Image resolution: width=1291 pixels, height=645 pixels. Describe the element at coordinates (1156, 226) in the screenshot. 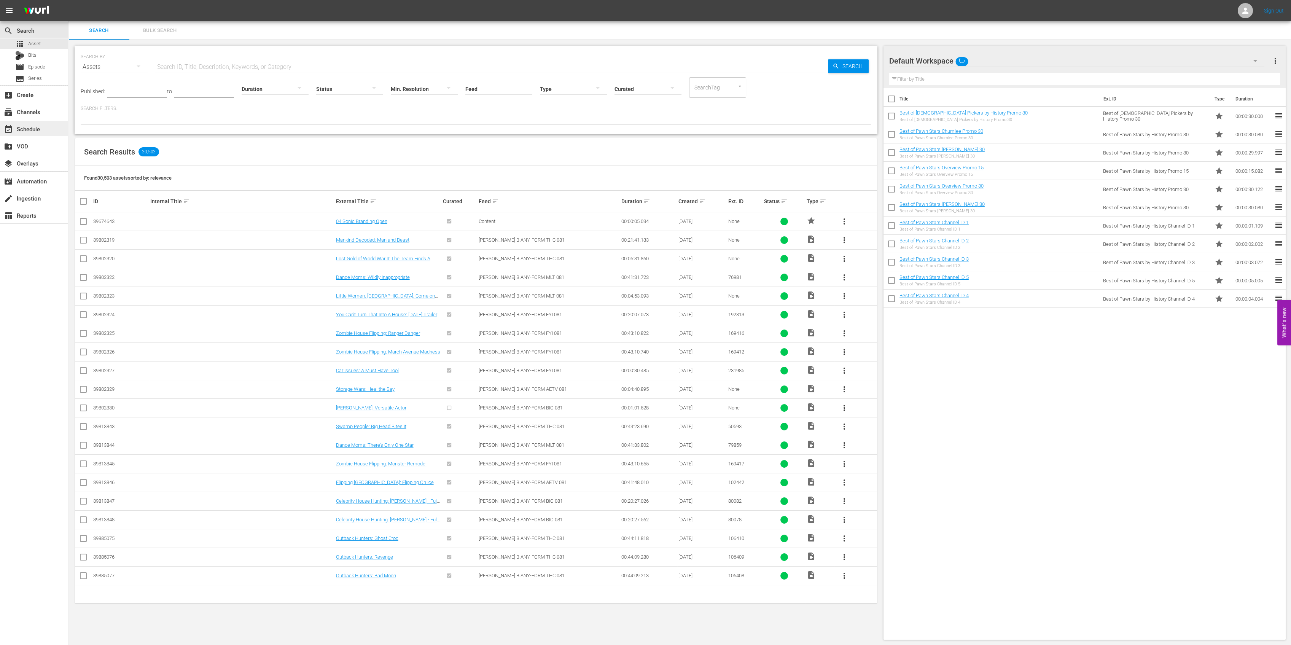

I see `td: Best of Pawn Stars by History Channel ID 1` at that location.